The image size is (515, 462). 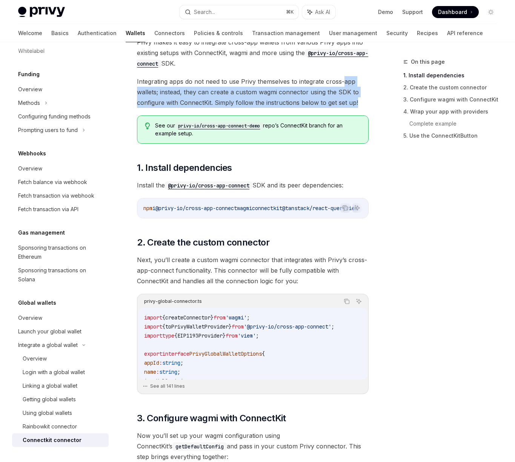 I want to click on span: viem, so click(x=351, y=208).